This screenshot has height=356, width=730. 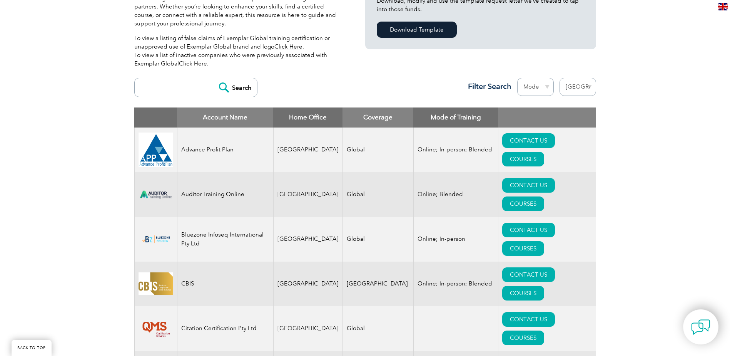 What do you see at coordinates (236, 87) in the screenshot?
I see `input: Search` at bounding box center [236, 87].